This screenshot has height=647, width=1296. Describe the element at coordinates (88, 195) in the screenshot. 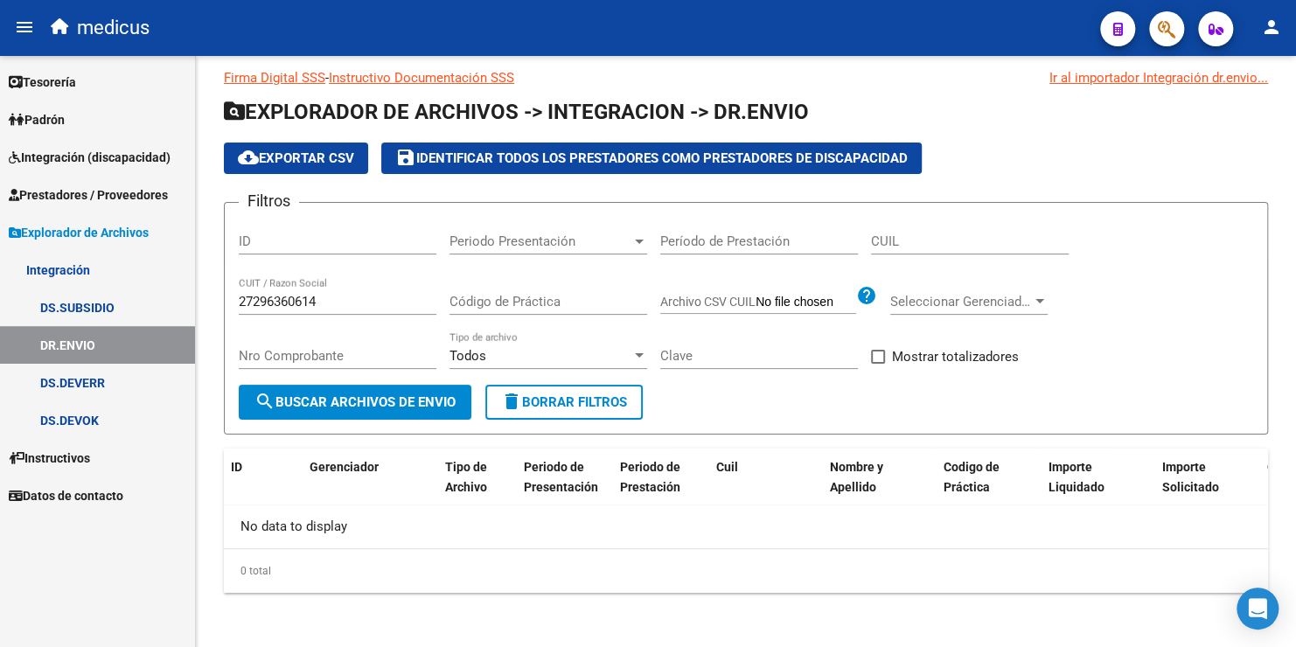

I see `span: Prestadores / Proveedores` at that location.